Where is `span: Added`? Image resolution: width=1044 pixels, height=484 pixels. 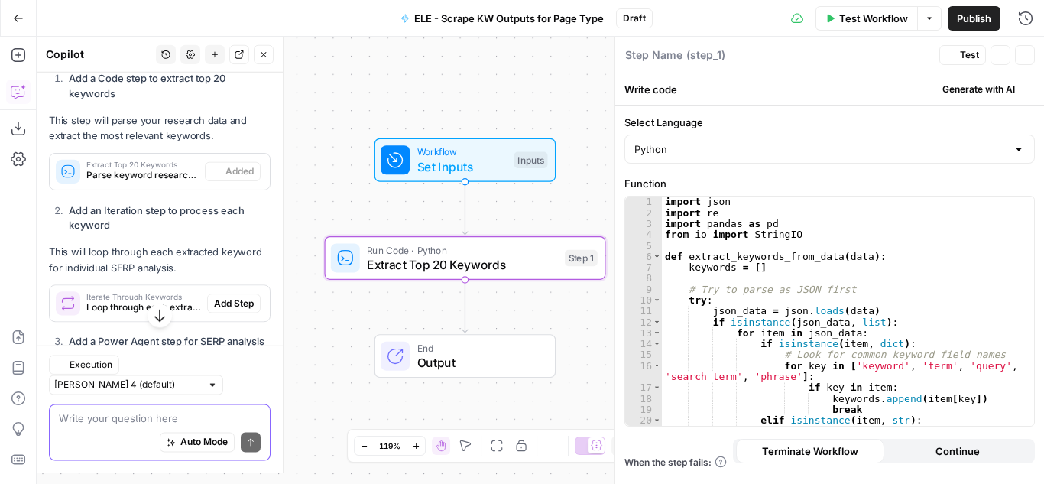
span: Added is located at coordinates (239, 172).